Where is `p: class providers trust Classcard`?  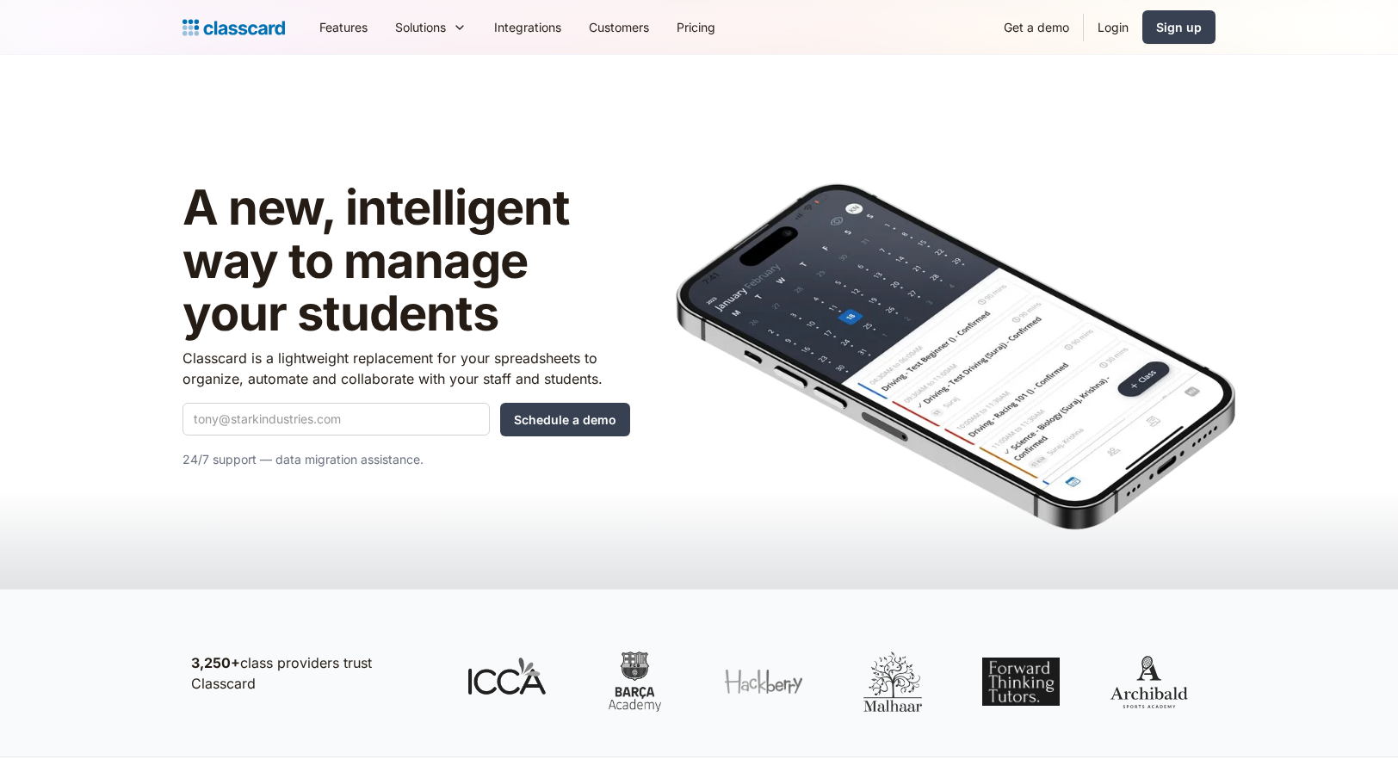 p: class providers trust Classcard is located at coordinates (312, 673).